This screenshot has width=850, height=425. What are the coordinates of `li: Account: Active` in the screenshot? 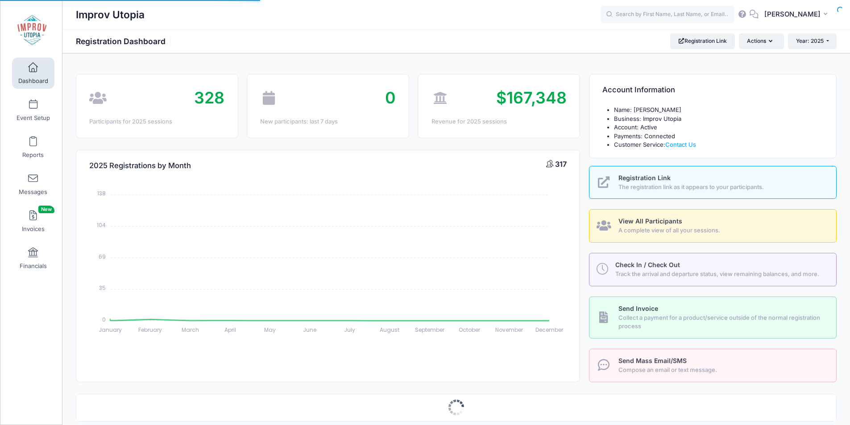 It's located at (718, 128).